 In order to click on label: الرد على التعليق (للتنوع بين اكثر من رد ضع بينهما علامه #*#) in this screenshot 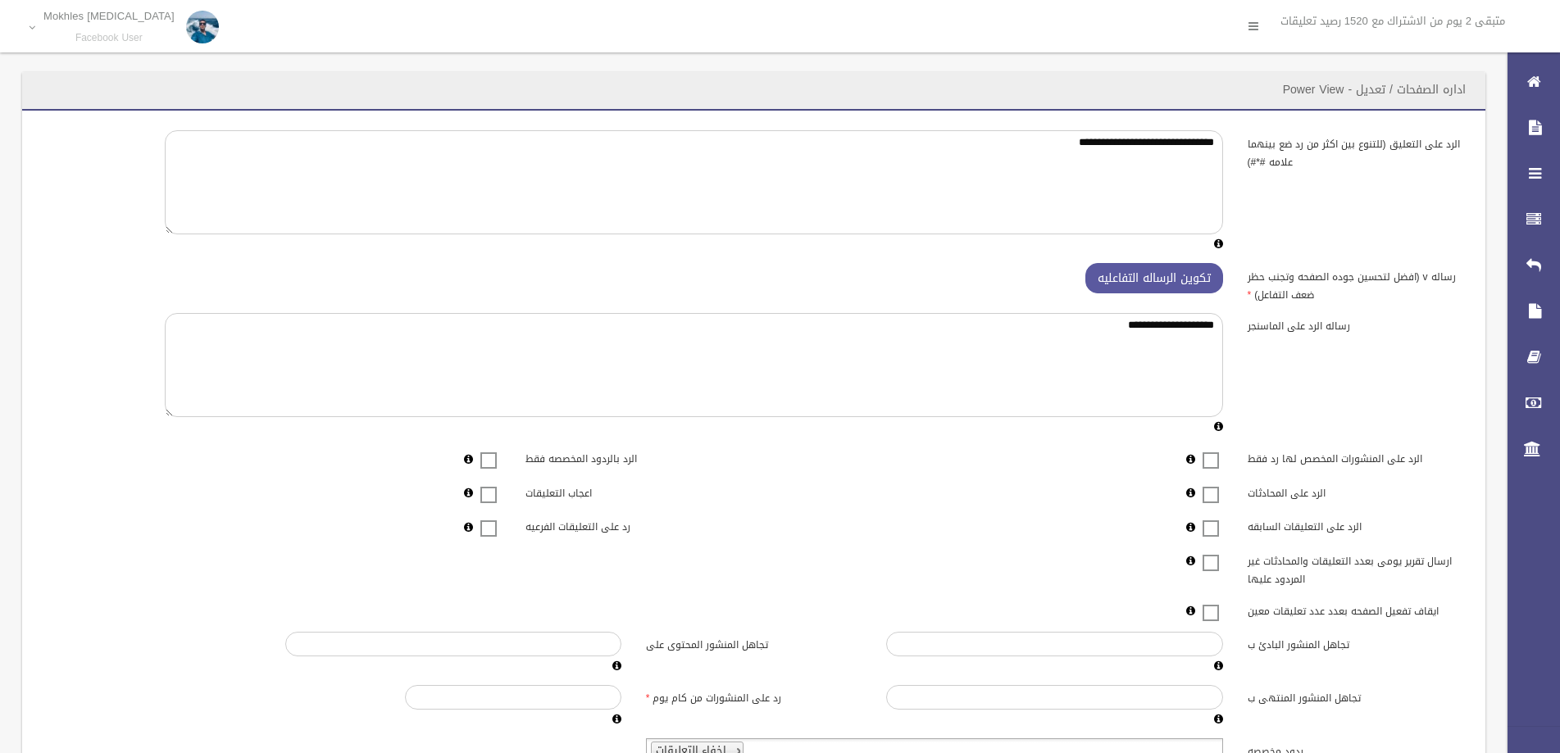, I will do `click(1355, 151)`.